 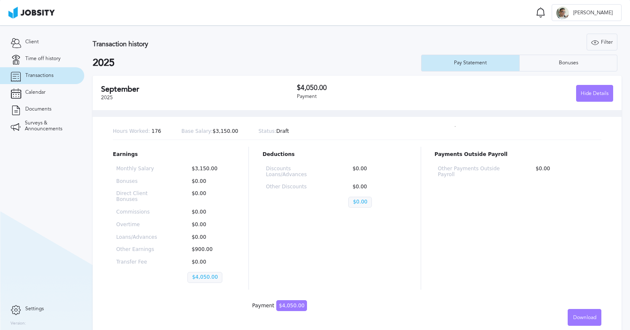 I want to click on div: Hide Details, so click(x=594, y=94).